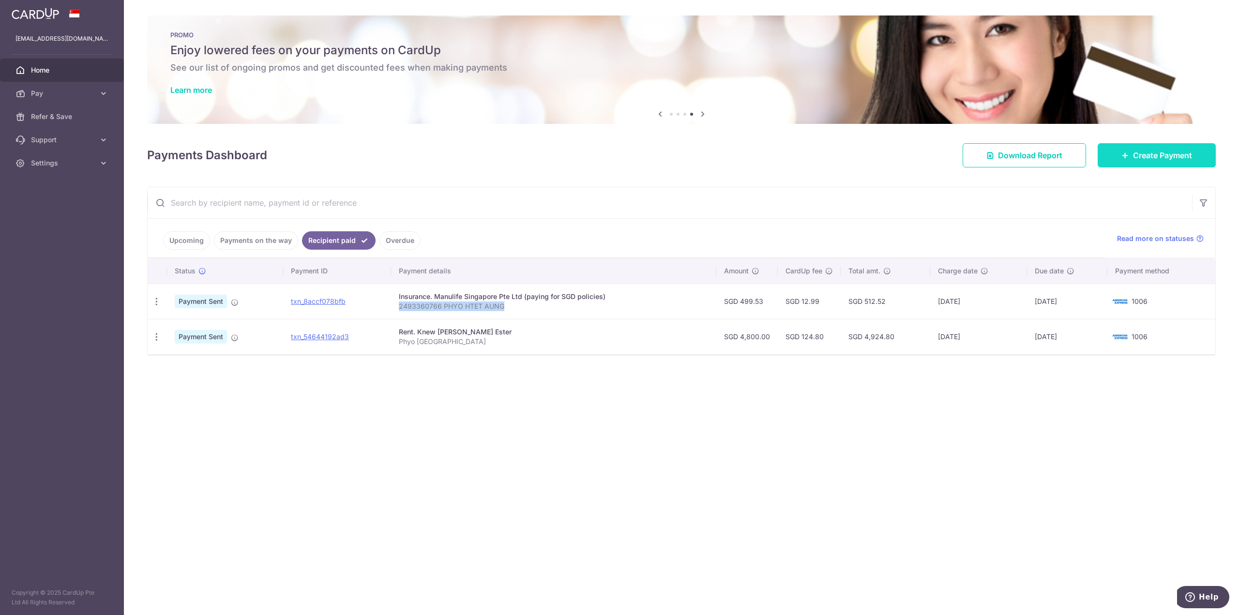  What do you see at coordinates (207, 155) in the screenshot?
I see `h4: Payments Dashboard` at bounding box center [207, 155].